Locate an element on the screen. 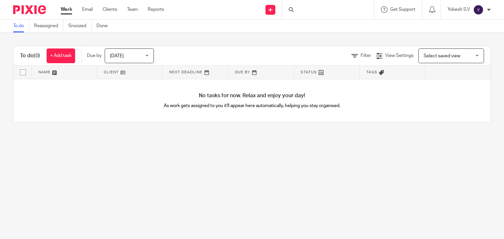 The image size is (504, 239). h4: No tasks for now. Relax and enjoy your day! is located at coordinates (252, 96).